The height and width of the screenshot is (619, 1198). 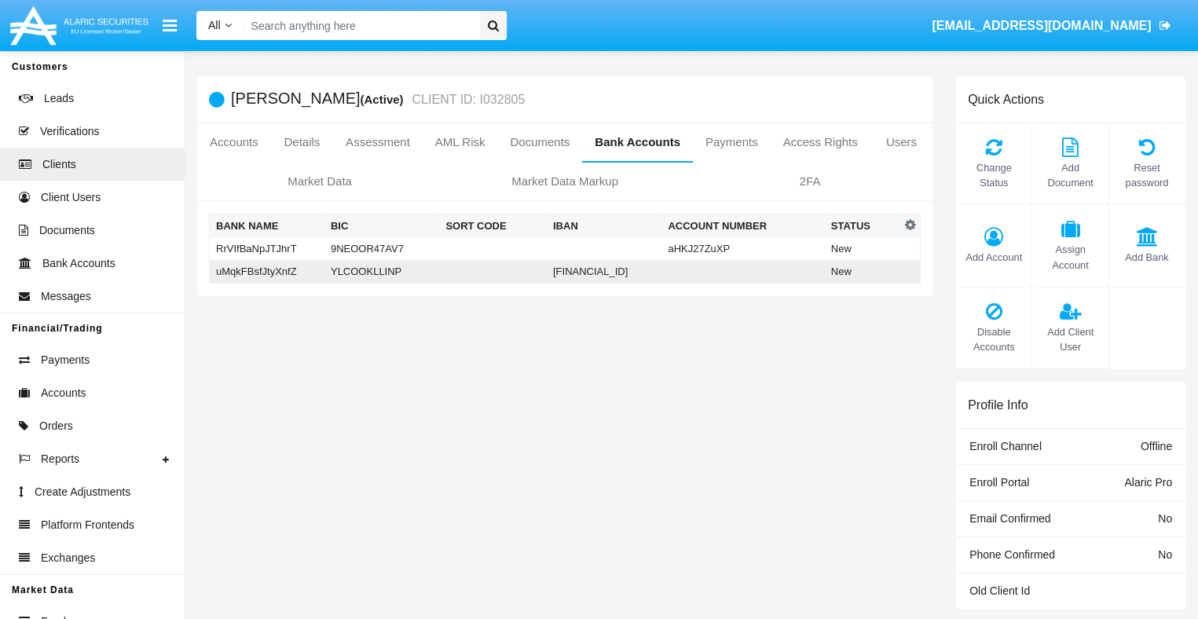 What do you see at coordinates (565, 181) in the screenshot?
I see `a: Market Data Markup` at bounding box center [565, 181].